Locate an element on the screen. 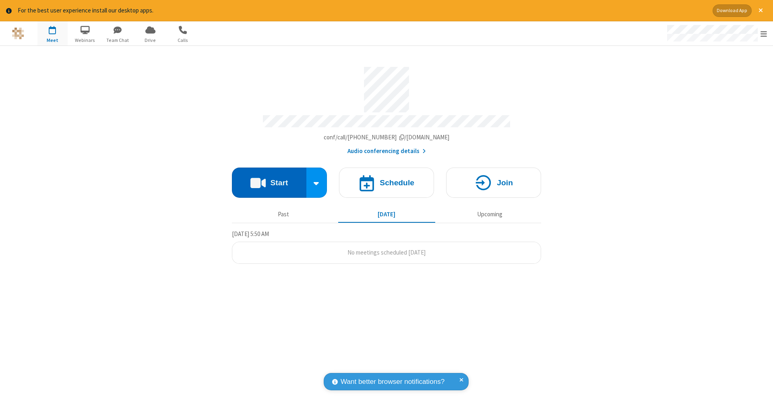  button: Audio conferencing details is located at coordinates (387, 151).